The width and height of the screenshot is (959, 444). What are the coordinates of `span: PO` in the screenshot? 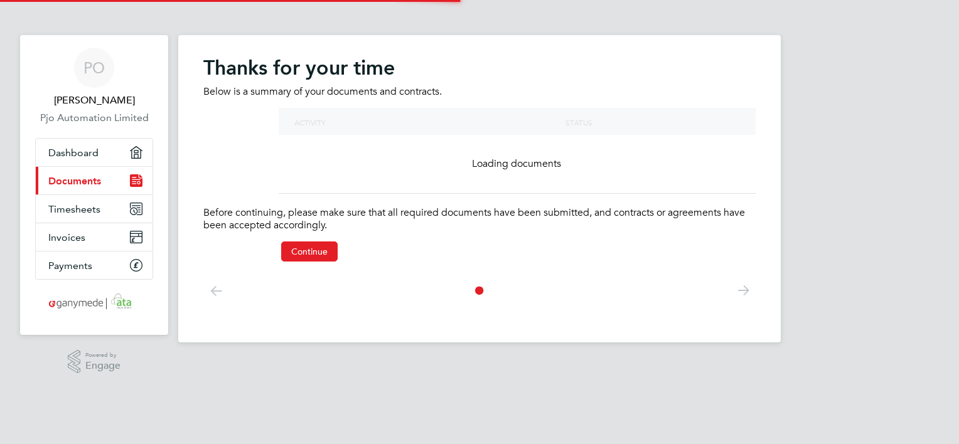 It's located at (94, 68).